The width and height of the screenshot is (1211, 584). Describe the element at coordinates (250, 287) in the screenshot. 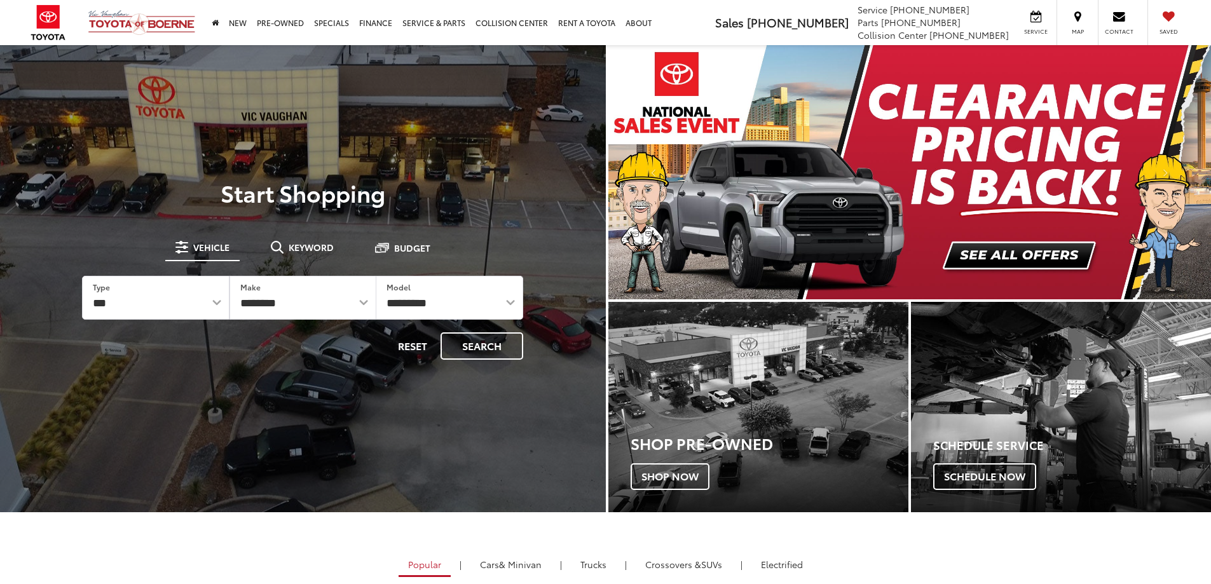

I see `label: Make` at that location.